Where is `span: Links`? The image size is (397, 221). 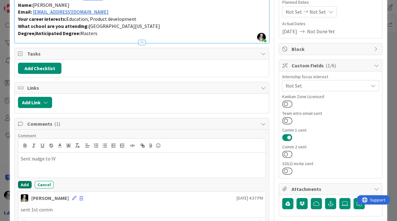 span: Links is located at coordinates (142, 88).